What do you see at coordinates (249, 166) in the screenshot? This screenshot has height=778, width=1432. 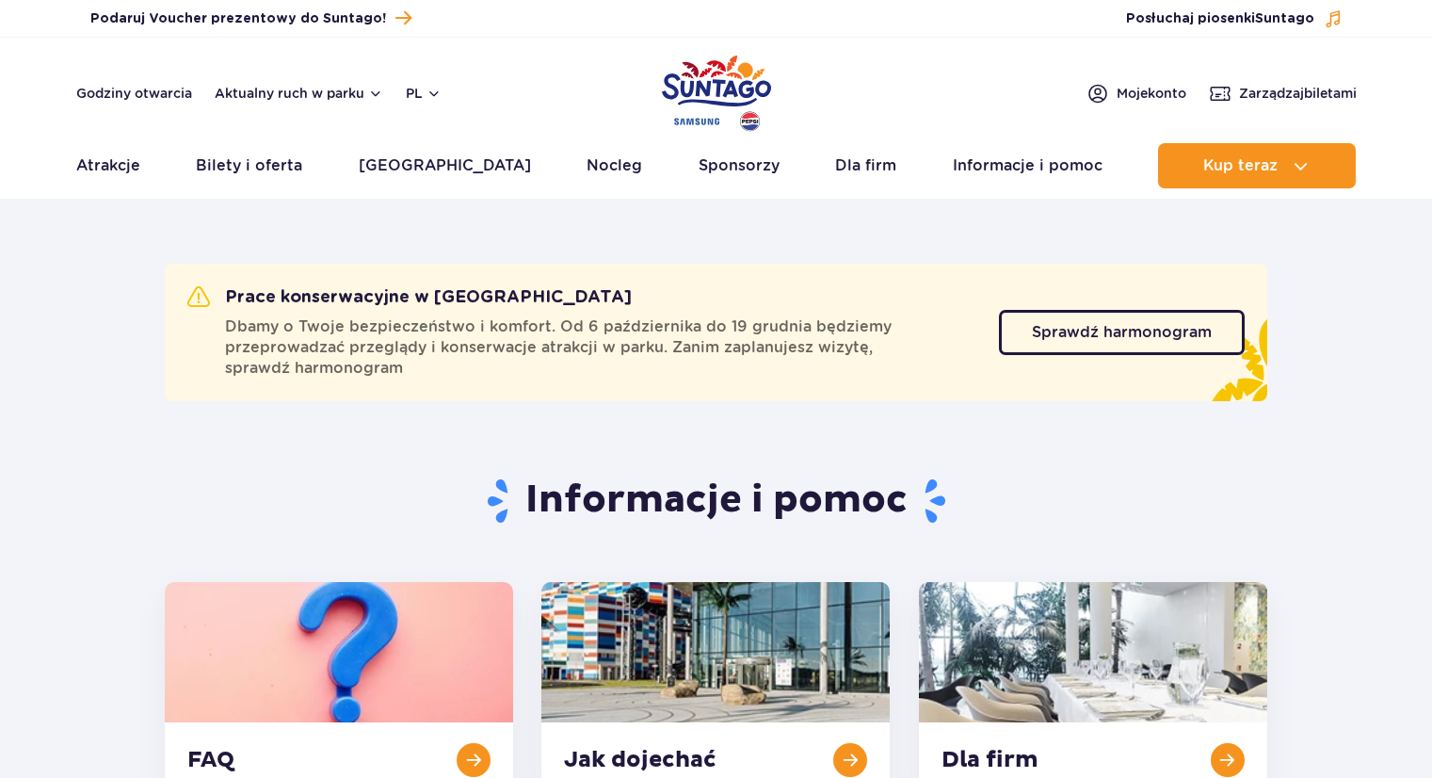 I see `a: Bilety i oferta` at bounding box center [249, 166].